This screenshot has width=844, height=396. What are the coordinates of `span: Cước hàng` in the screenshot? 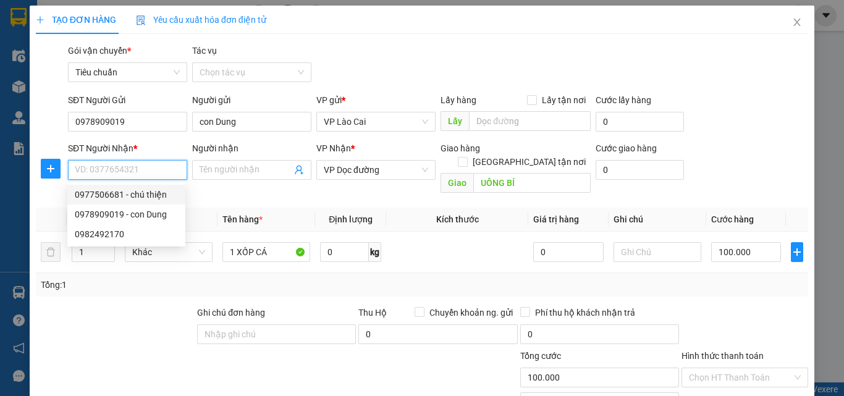 It's located at (732, 219).